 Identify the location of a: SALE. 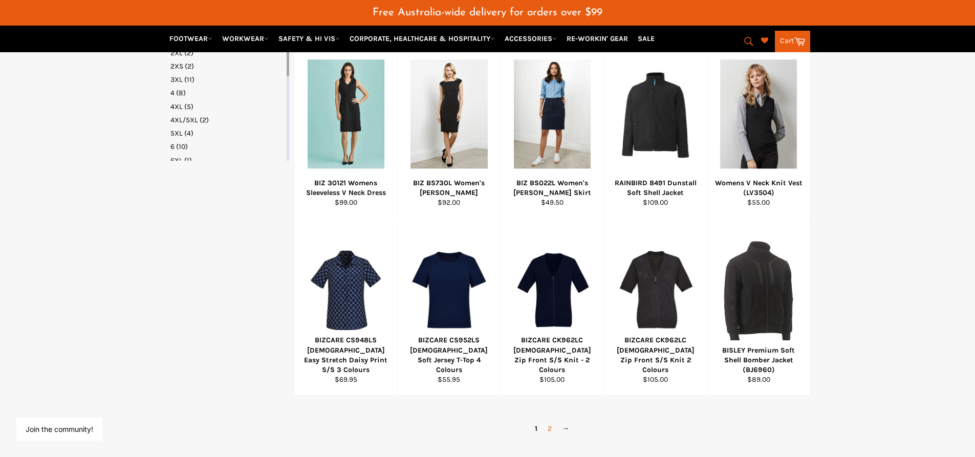
(646, 38).